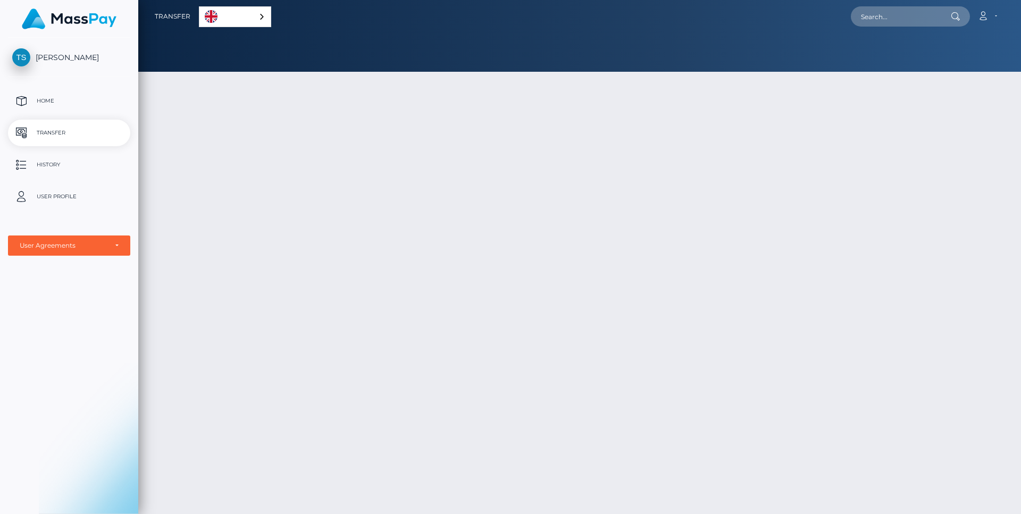 This screenshot has width=1021, height=514. I want to click on a: Home, so click(69, 101).